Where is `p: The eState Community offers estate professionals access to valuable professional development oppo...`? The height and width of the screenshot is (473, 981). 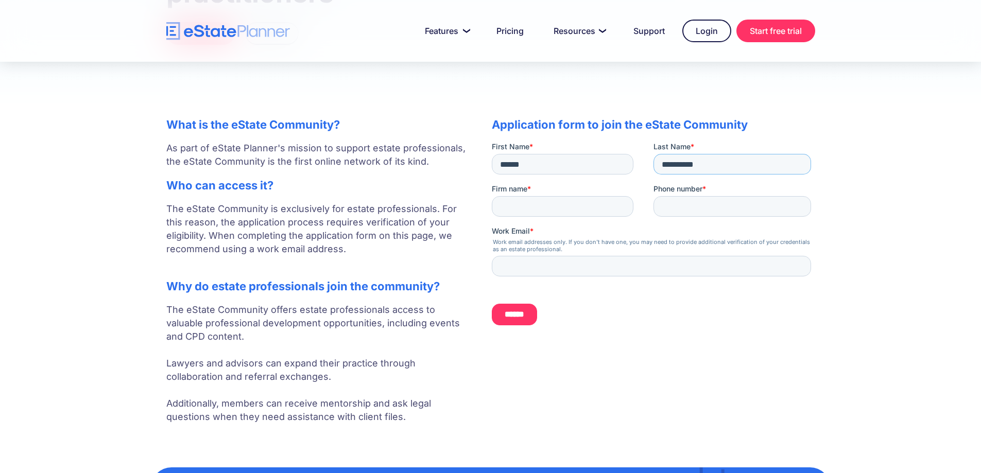 p: The eState Community offers estate professionals access to valuable professional development oppo... is located at coordinates (319, 364).